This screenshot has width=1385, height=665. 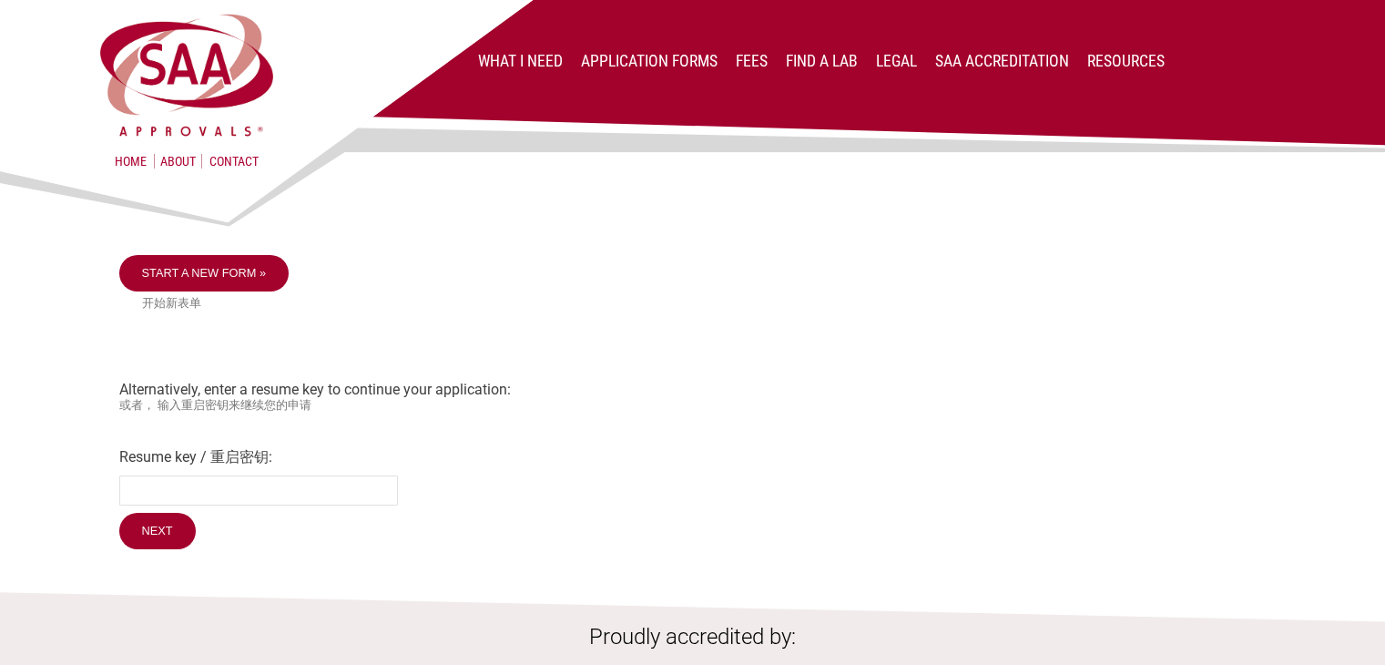 I want to click on small: 或者， 输入重启密钥来继续您的申请, so click(x=693, y=405).